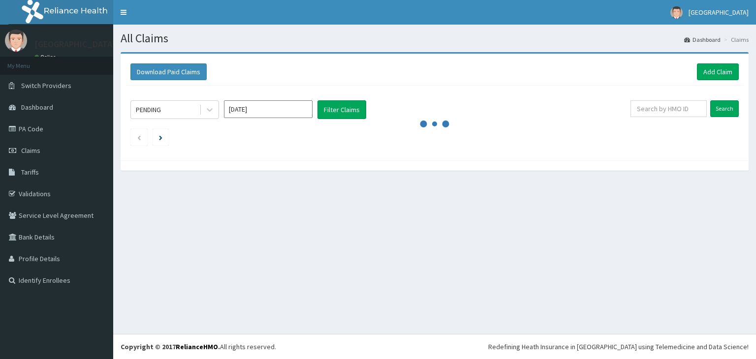 Image resolution: width=756 pixels, height=359 pixels. What do you see at coordinates (435, 347) in the screenshot?
I see `footer: All rights reserved.` at bounding box center [435, 347].